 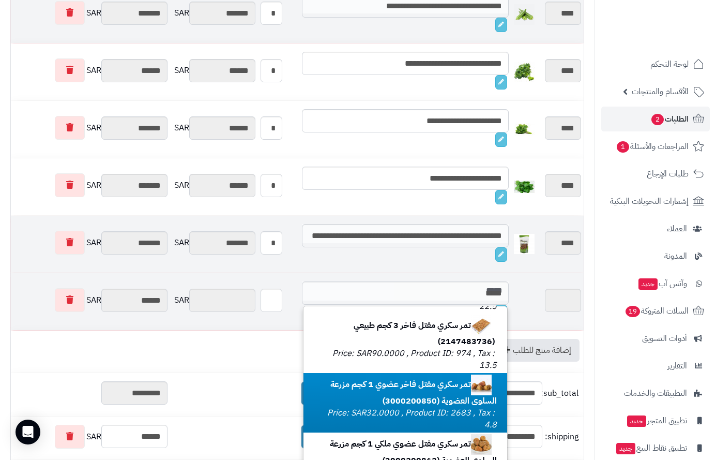 I want to click on span: 2, so click(x=658, y=119).